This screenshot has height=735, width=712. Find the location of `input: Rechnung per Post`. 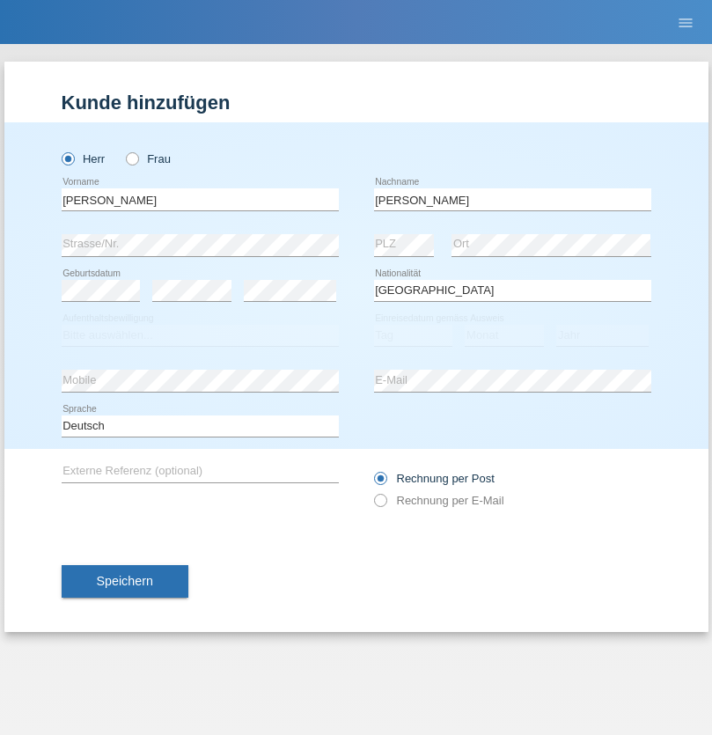

input: Rechnung per Post is located at coordinates (380, 483).